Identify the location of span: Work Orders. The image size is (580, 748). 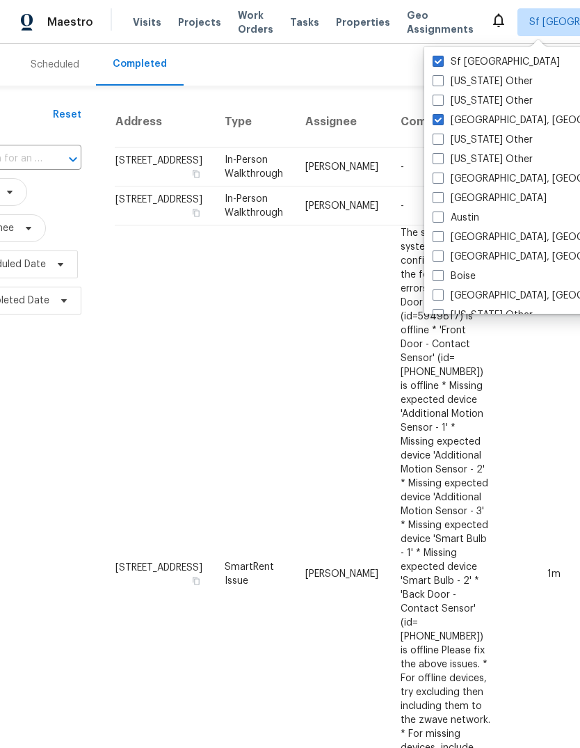
(255, 22).